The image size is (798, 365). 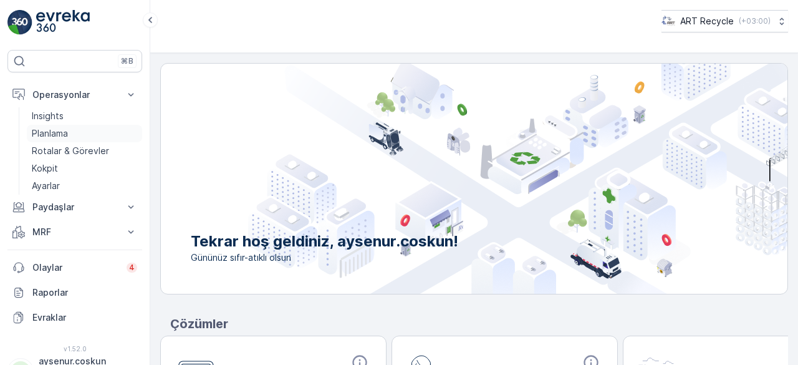 What do you see at coordinates (47, 116) in the screenshot?
I see `p: Insights` at bounding box center [47, 116].